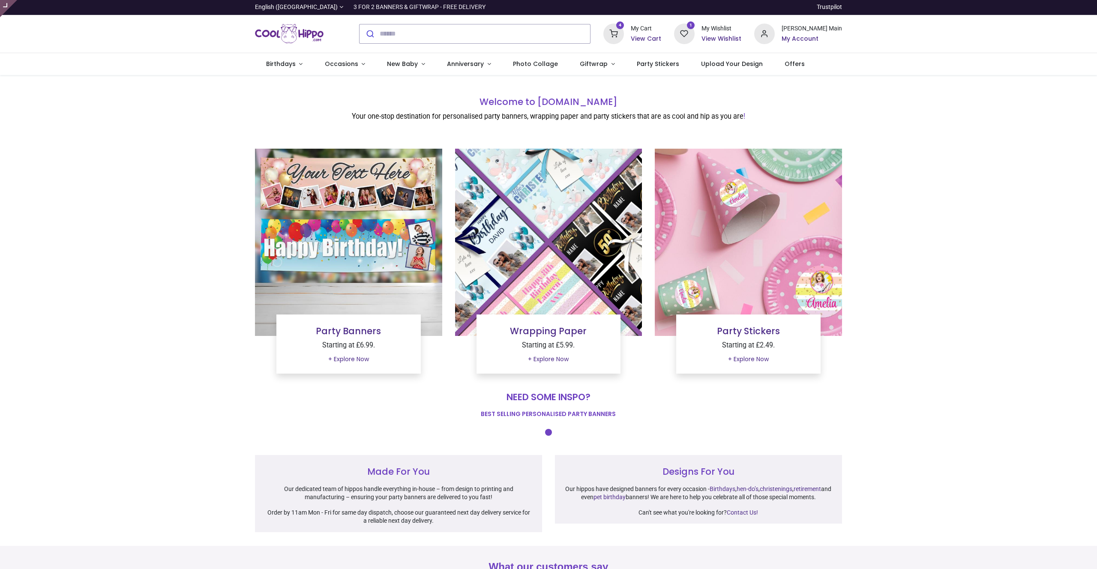  What do you see at coordinates (747, 489) in the screenshot?
I see `a: hen-do’s` at bounding box center [747, 489].